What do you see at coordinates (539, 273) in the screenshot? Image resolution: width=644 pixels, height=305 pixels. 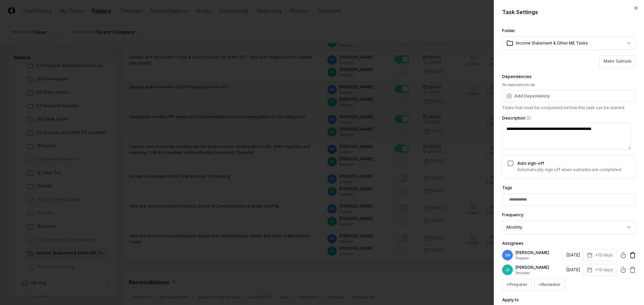 I see `p: Reviewer` at bounding box center [539, 273].